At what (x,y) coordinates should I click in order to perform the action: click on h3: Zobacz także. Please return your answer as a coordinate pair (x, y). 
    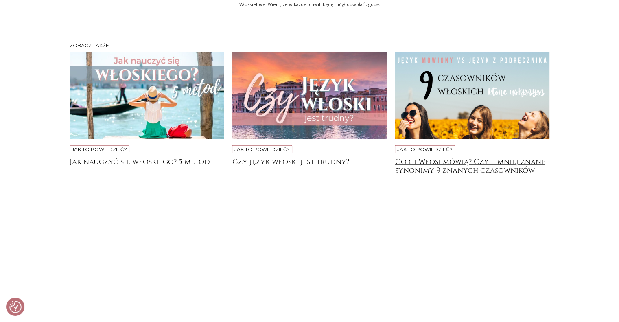
    Looking at the image, I should click on (310, 46).